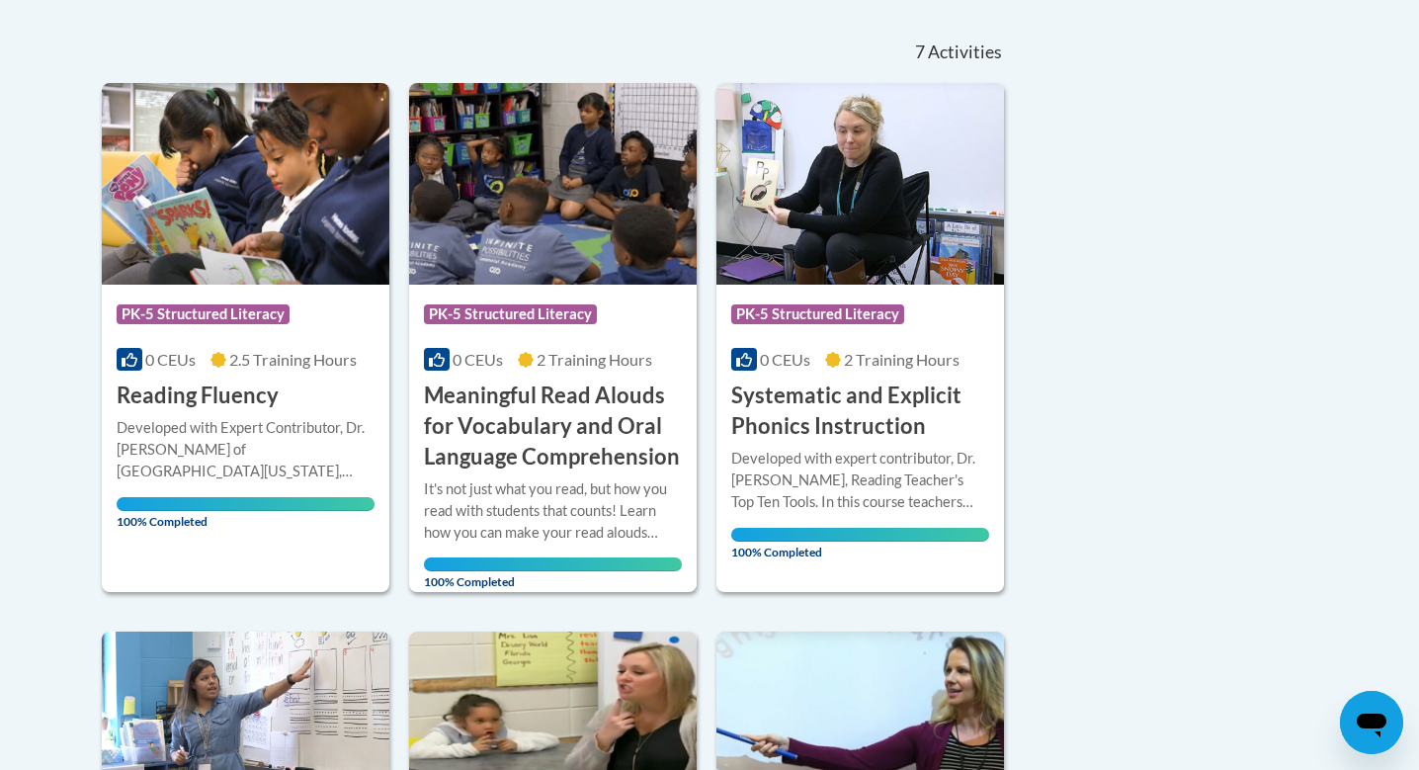  Describe the element at coordinates (245, 337) in the screenshot. I see `a: Course LogoPK-5 Structured Literacy0 CEUs2.5 Training Hours Reading FluencyDeveloped with Expert ...` at that location.